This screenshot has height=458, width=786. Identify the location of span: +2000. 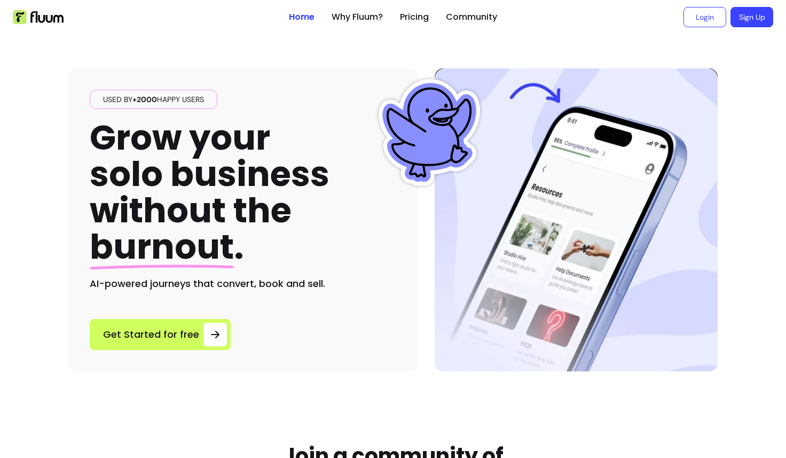
(145, 99).